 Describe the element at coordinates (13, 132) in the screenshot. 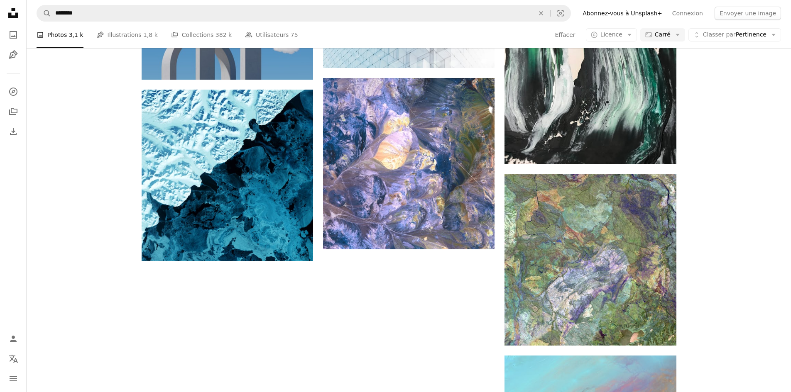

I see `a: Historique de téléchargement` at that location.